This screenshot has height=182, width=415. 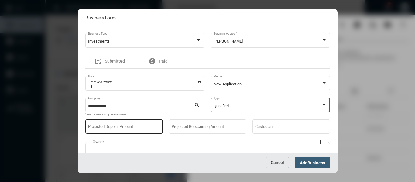 I want to click on span: Add, so click(x=303, y=163).